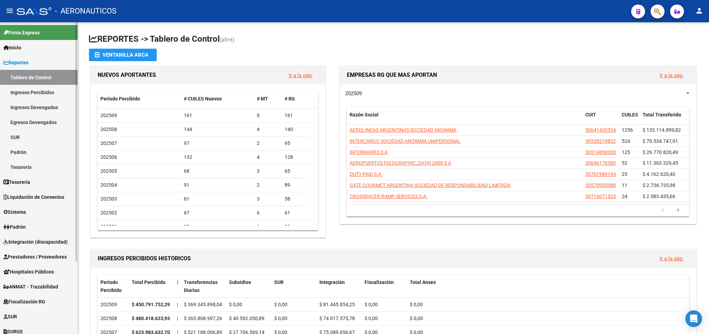 This screenshot has height=334, width=709. Describe the element at coordinates (601, 152) in the screenshot. I see `span: 30519868365` at that location.